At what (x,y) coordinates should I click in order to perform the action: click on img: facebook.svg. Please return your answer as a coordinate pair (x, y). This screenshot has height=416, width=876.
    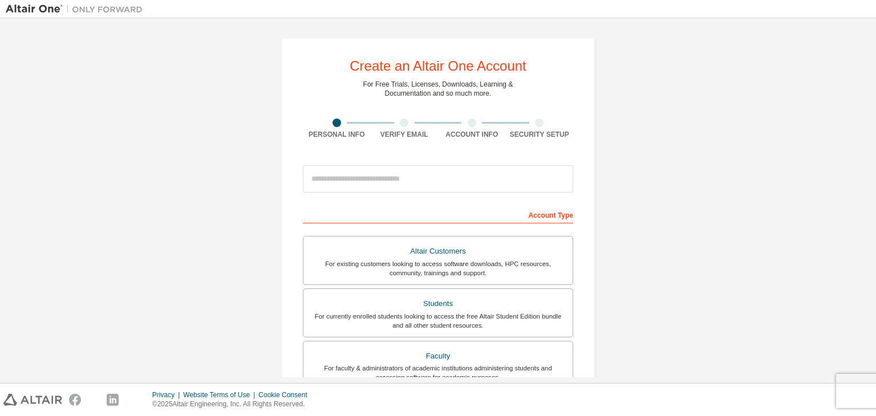
    Looking at the image, I should click on (75, 400).